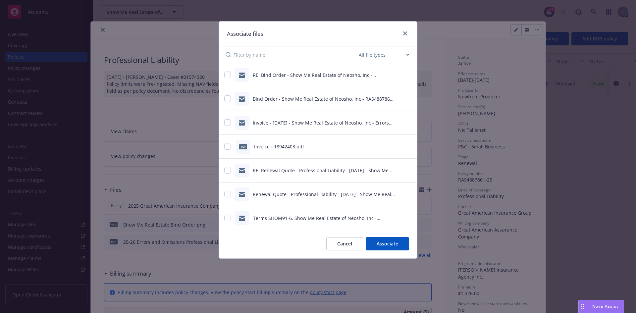 Image resolution: width=636 pixels, height=313 pixels. I want to click on span: Terms SHOM91-6, Show Me Real Estate of Neosho, Inc - RAS4887861-24, so click(317, 222).